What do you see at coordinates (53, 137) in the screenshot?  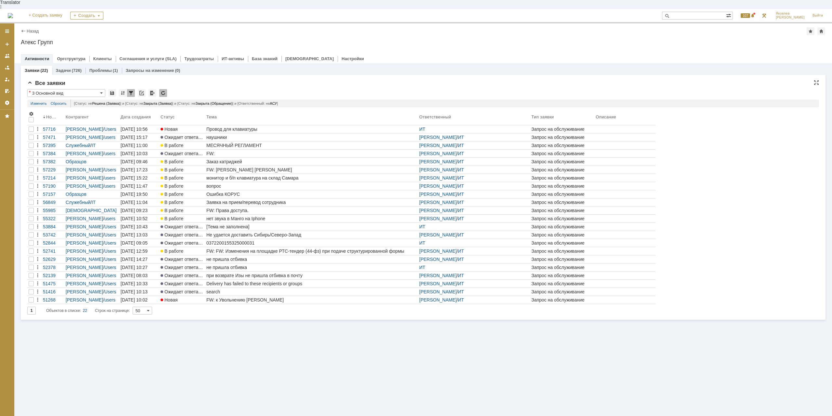 I see `a: 57471` at bounding box center [53, 137].